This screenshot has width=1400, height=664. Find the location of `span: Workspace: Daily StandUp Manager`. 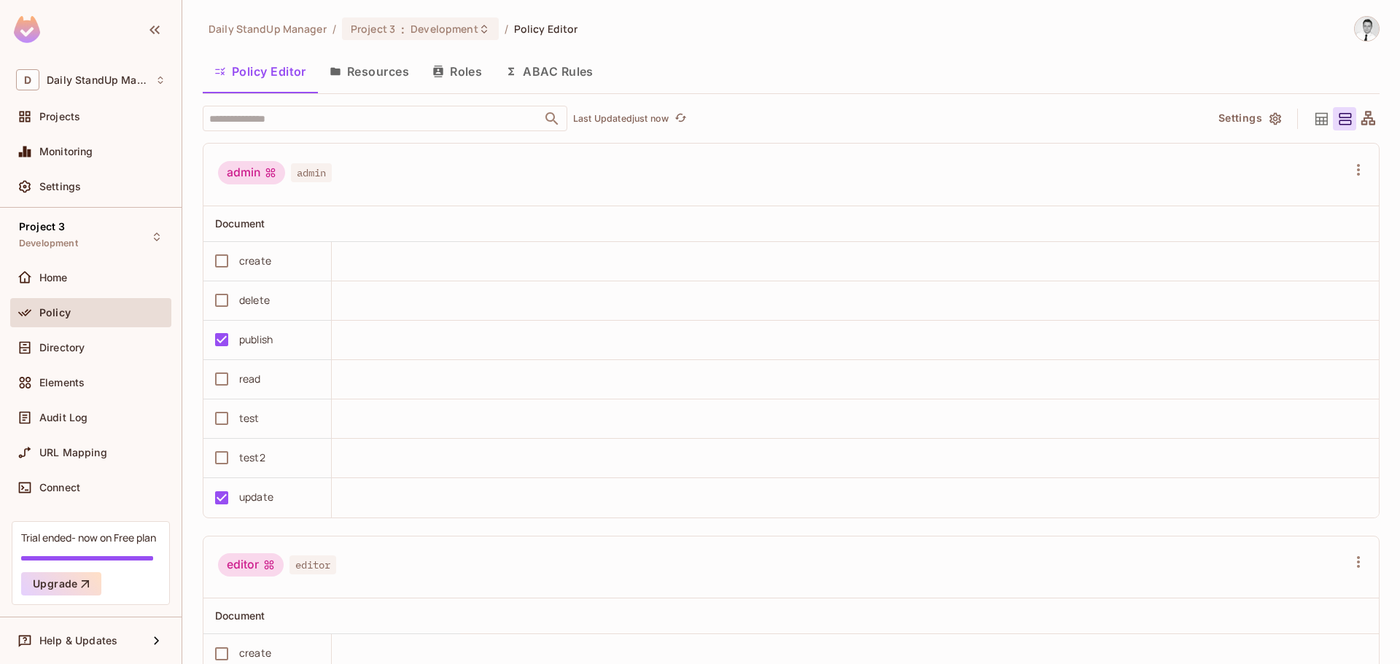

span: Workspace: Daily StandUp Manager is located at coordinates (97, 80).